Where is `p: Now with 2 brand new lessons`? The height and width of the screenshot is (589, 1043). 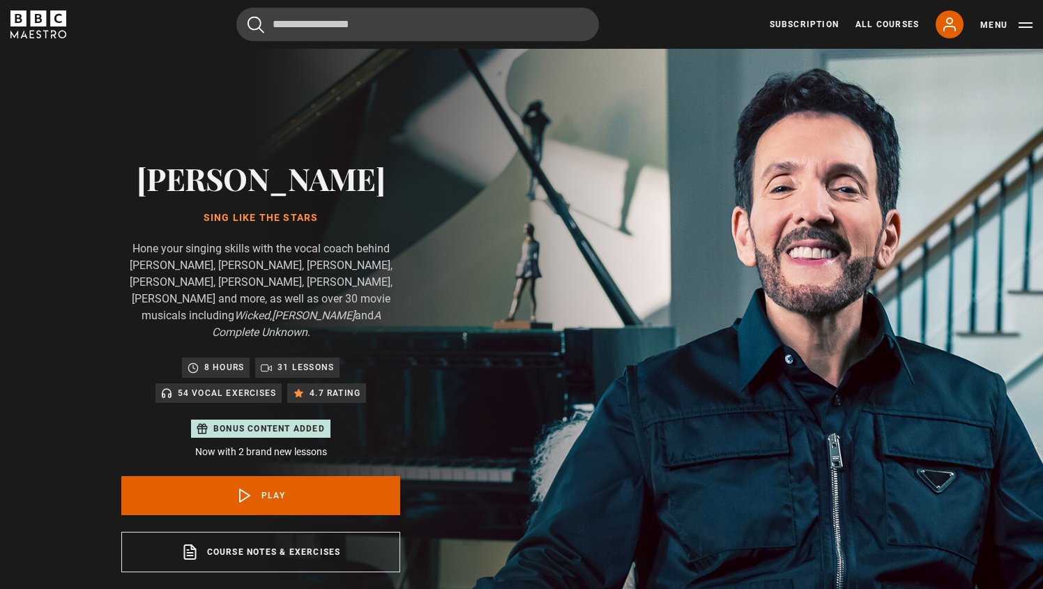 p: Now with 2 brand new lessons is located at coordinates (261, 452).